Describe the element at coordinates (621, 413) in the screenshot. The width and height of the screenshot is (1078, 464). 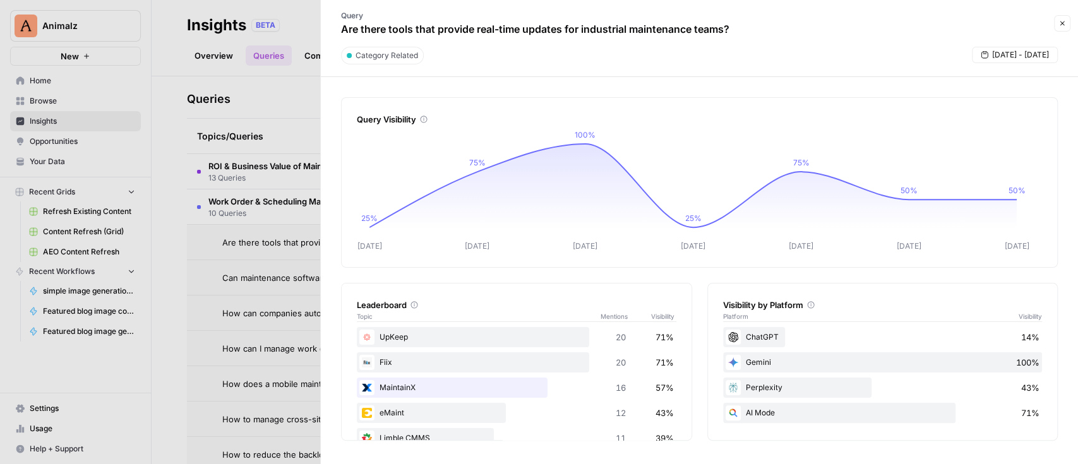
I see `span: 12` at that location.